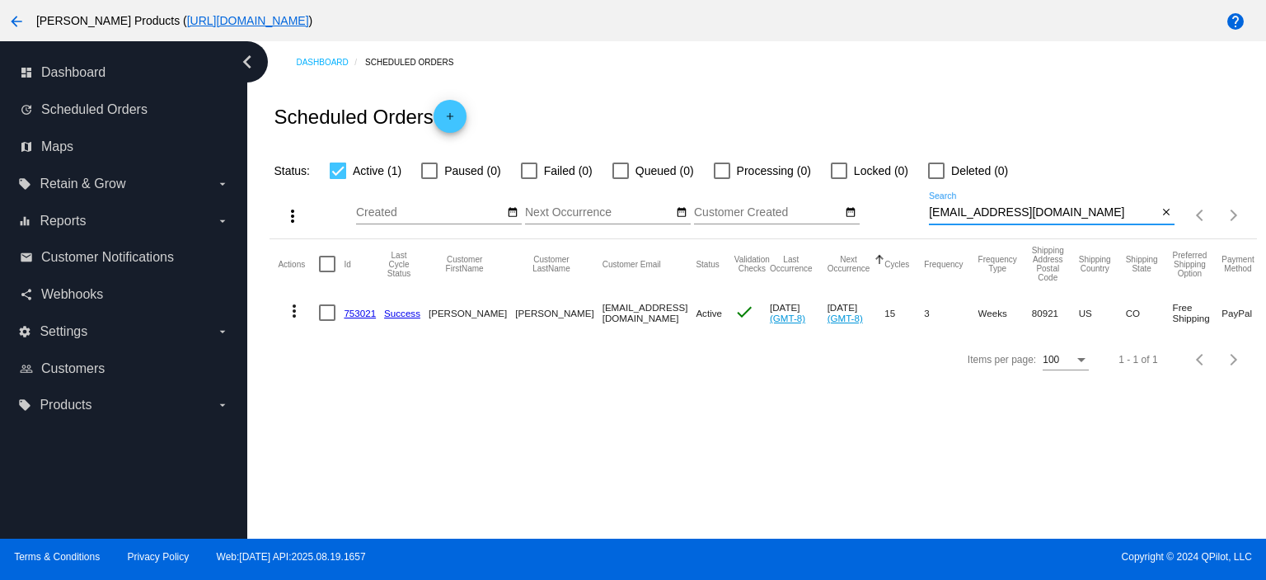 The image size is (1266, 580). I want to click on mat-header-cell: Validation Checks, so click(752, 264).